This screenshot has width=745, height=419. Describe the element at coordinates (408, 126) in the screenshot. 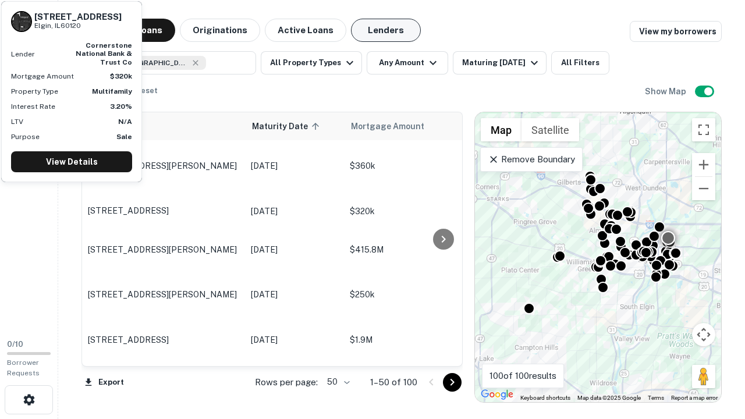

I see `th: Mortgage Amount` at that location.